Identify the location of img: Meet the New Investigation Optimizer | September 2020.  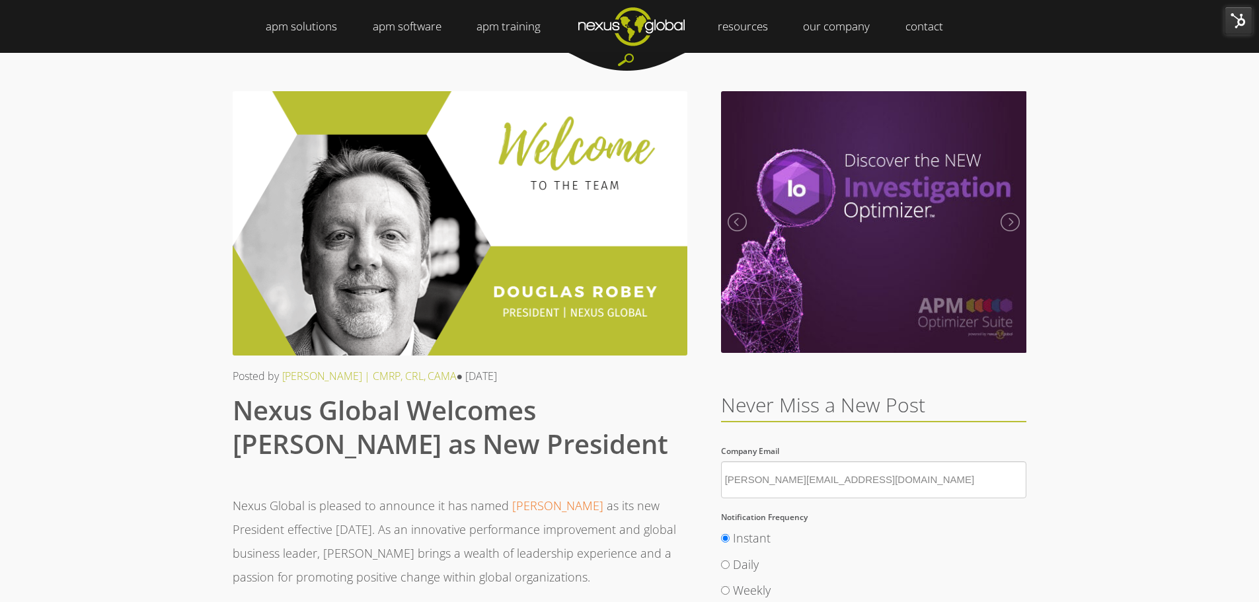
(874, 222).